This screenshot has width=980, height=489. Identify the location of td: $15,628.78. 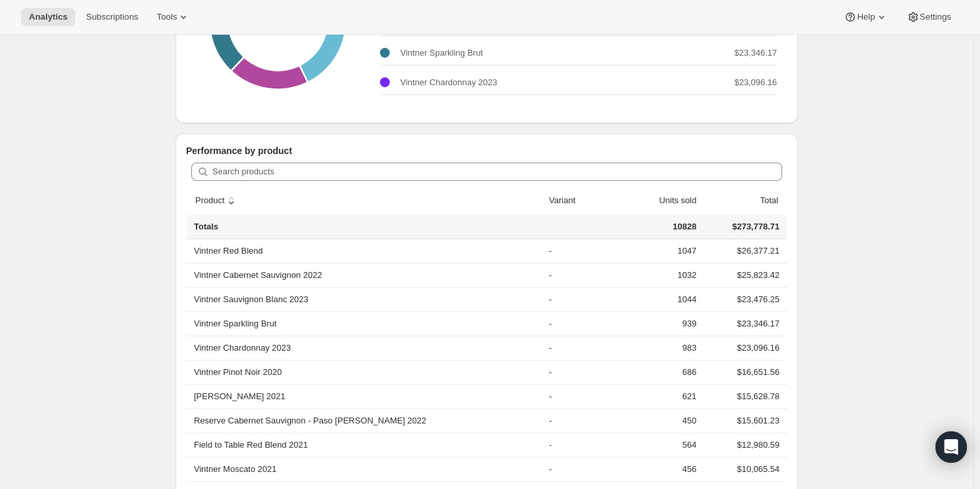
(744, 396).